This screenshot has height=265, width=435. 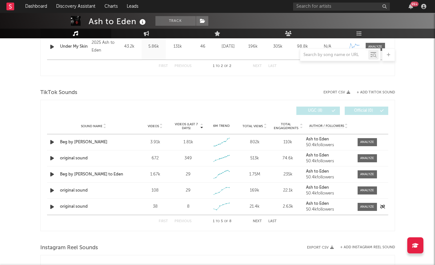 I want to click on div: 1.81k, so click(x=188, y=142).